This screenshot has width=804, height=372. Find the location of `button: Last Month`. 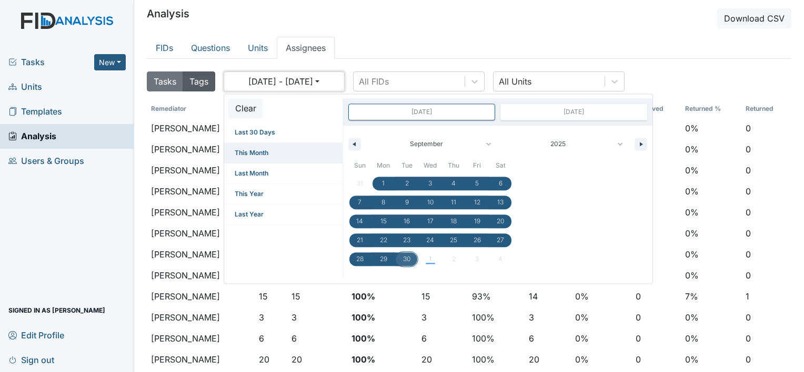

button: Last Month is located at coordinates (283, 174).